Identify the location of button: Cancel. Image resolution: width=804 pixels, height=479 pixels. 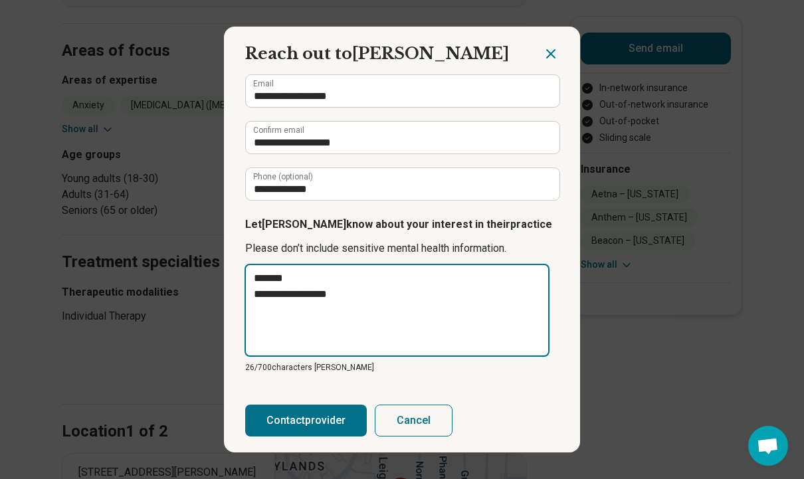
(413, 421).